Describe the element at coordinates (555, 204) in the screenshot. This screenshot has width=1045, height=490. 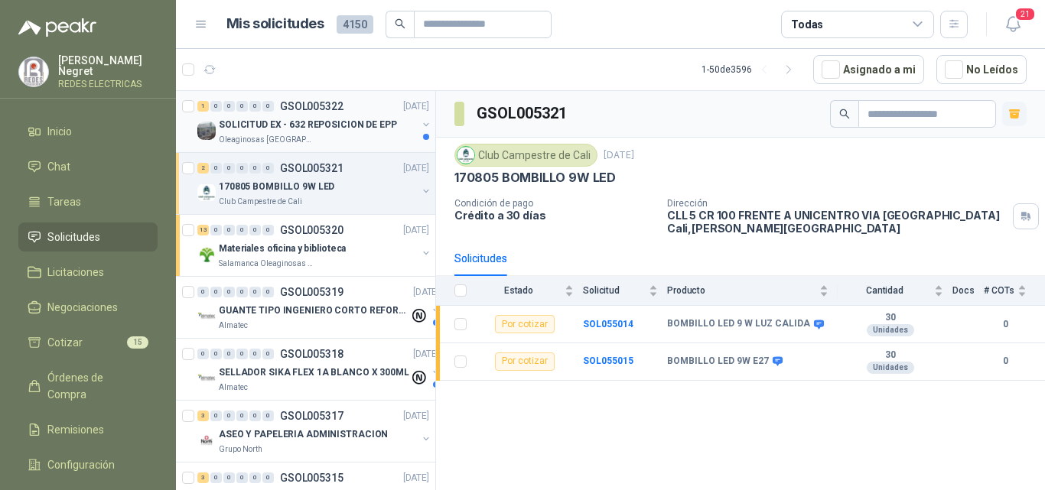
I see `p: Condición de pago` at that location.